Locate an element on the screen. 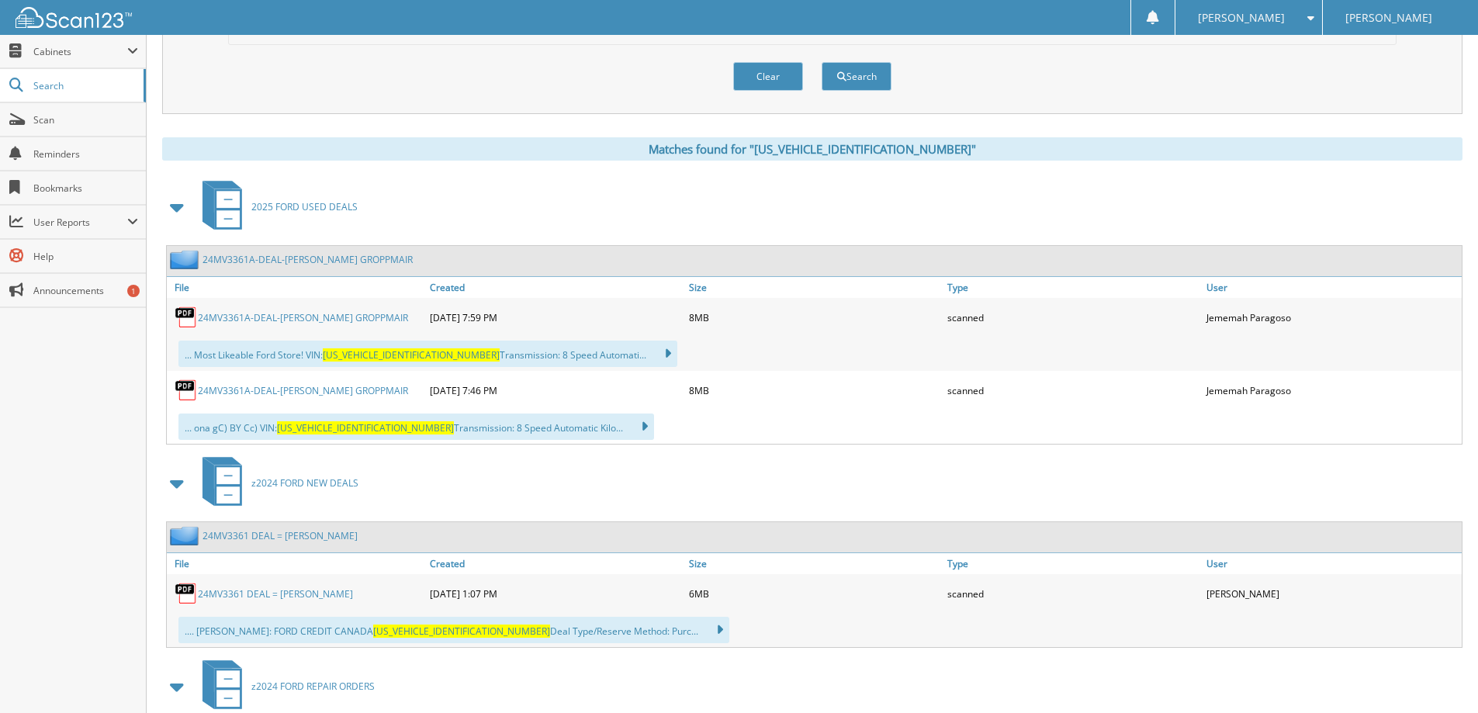  img: scan123-logo-white.svg is located at coordinates (74, 17).